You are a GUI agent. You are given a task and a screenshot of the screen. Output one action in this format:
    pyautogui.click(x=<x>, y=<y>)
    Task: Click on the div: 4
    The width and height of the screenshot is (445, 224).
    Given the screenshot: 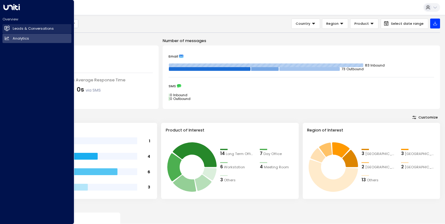 What is the action you would take?
    pyautogui.click(x=261, y=167)
    